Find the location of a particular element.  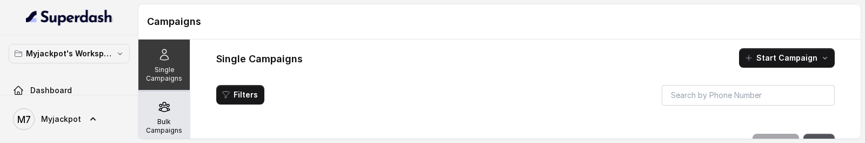

button: Myjackpot's Workspace is located at coordinates (69, 54).